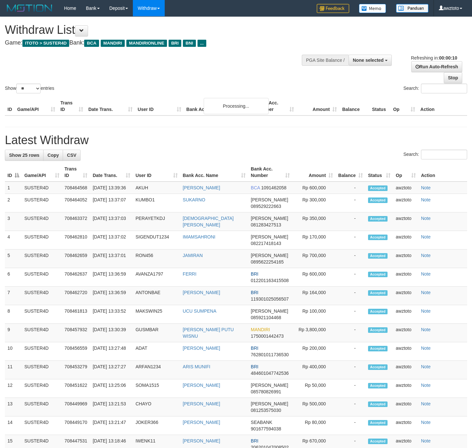  Describe the element at coordinates (13, 221) in the screenshot. I see `td: 3` at that location.